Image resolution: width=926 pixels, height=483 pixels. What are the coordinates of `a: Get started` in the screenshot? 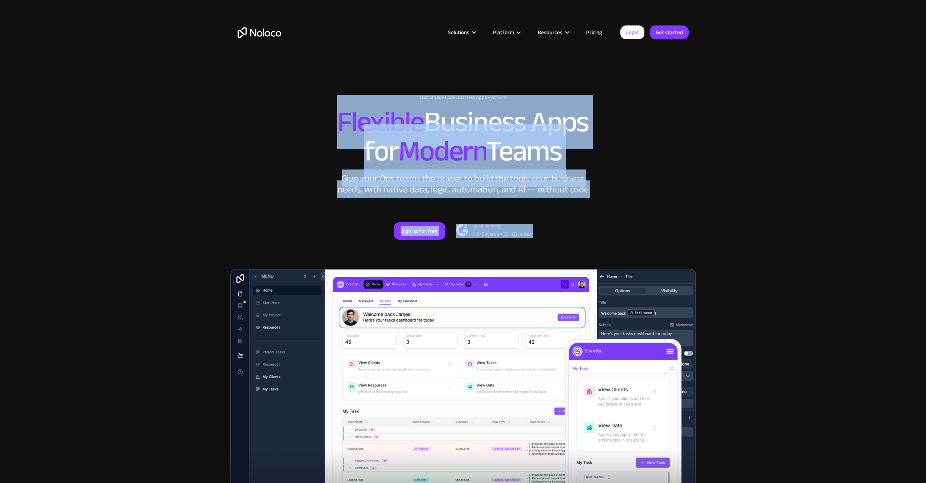 It's located at (669, 32).